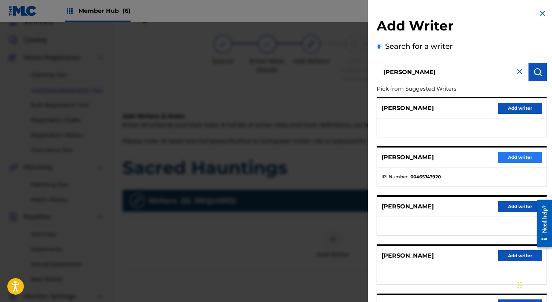 The height and width of the screenshot is (302, 552). I want to click on img: close, so click(519, 71).